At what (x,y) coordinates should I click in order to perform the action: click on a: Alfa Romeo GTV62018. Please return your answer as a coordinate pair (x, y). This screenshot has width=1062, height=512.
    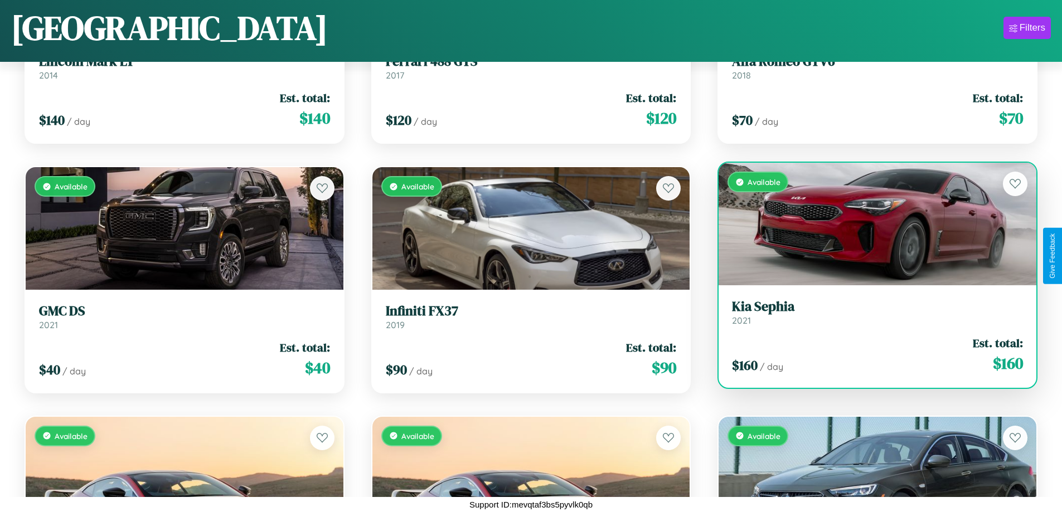
    Looking at the image, I should click on (878, 67).